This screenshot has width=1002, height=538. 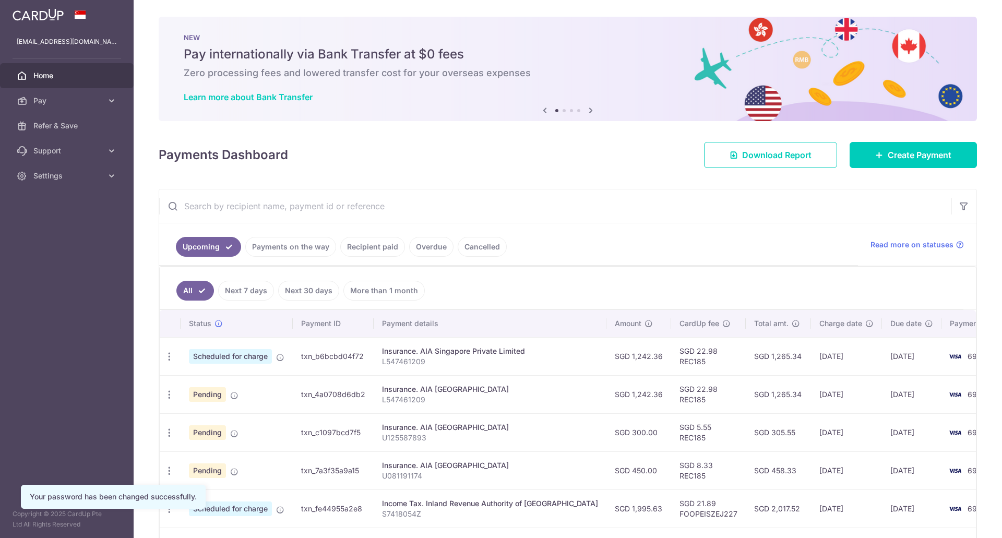 I want to click on h6: Zero processing fees and lowered transfer cost for your overseas expenses, so click(x=568, y=73).